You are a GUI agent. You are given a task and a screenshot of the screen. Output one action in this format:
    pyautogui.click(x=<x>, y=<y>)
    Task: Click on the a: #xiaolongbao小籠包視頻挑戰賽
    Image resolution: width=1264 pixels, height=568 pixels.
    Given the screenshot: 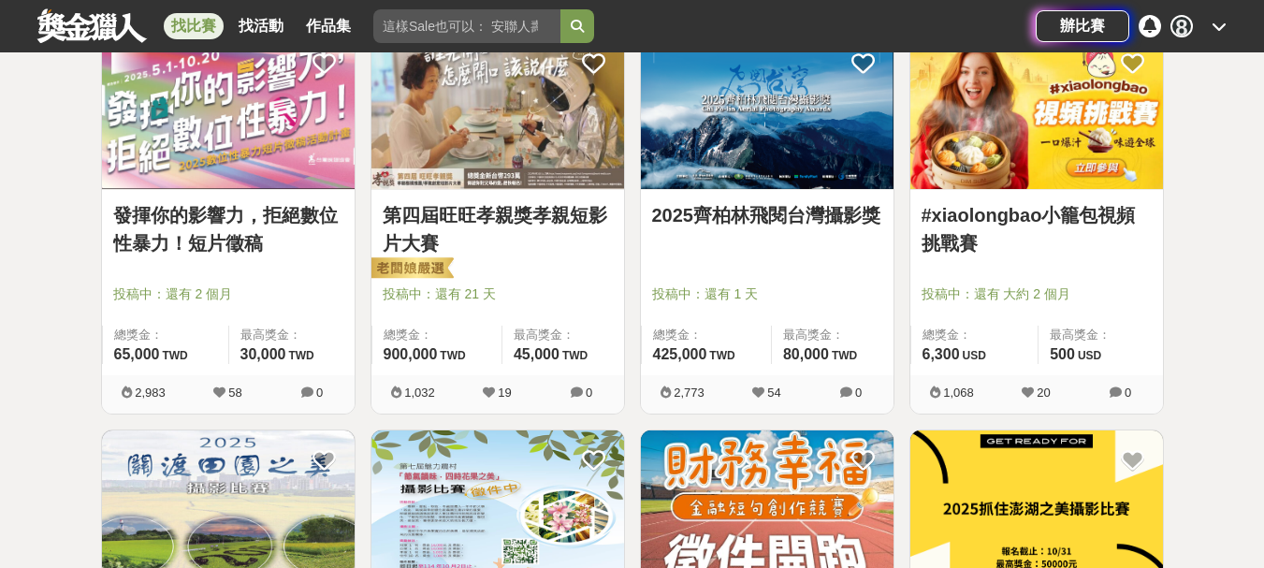 What is the action you would take?
    pyautogui.click(x=1037, y=229)
    